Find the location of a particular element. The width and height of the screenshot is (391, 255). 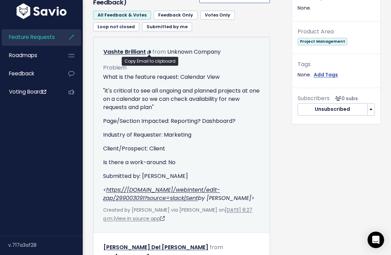

p: What is the feature request: Calendar View is located at coordinates (181, 77).